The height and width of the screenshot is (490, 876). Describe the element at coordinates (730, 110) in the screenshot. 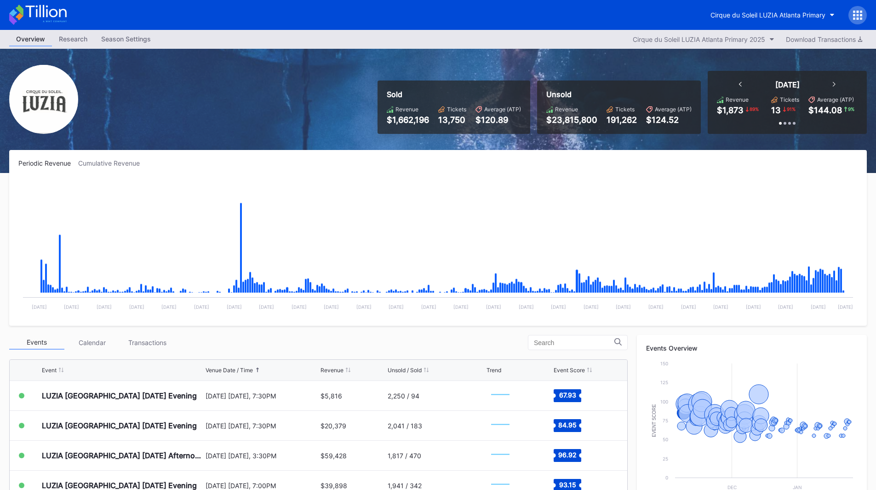

I see `div: $1,873` at that location.